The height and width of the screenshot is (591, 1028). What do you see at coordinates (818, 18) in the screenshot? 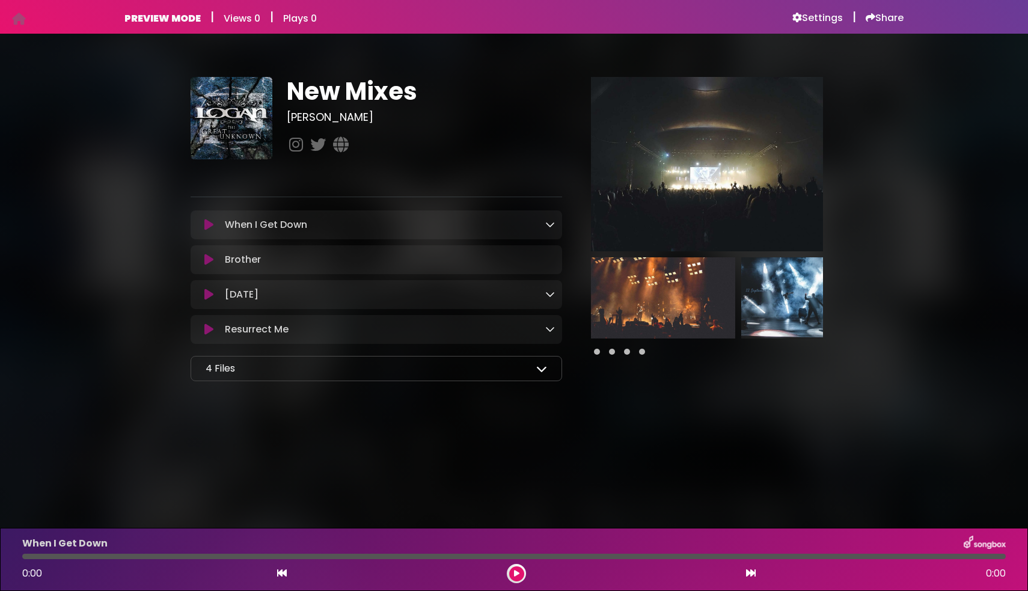
I see `a: Settings` at bounding box center [818, 18].